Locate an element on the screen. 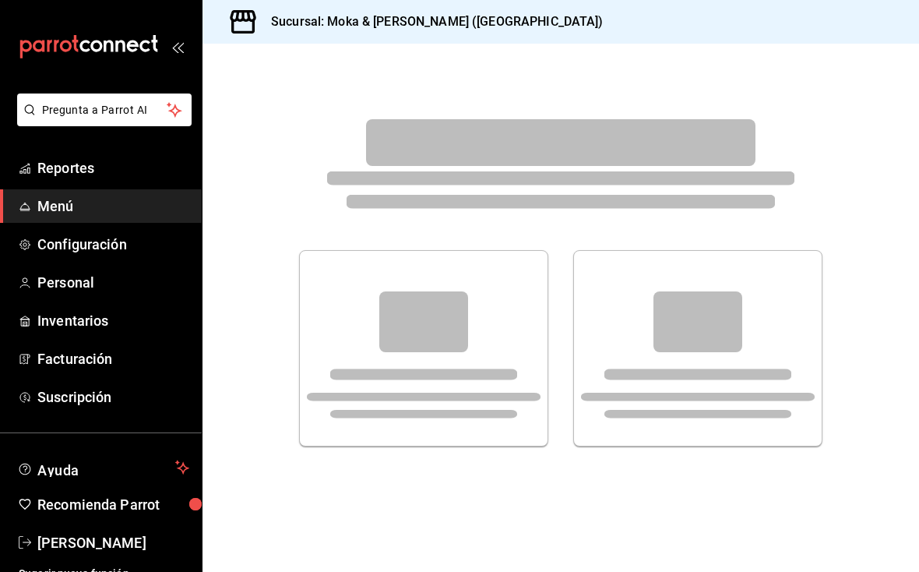 Image resolution: width=919 pixels, height=572 pixels. span: Inventarios is located at coordinates (113, 320).